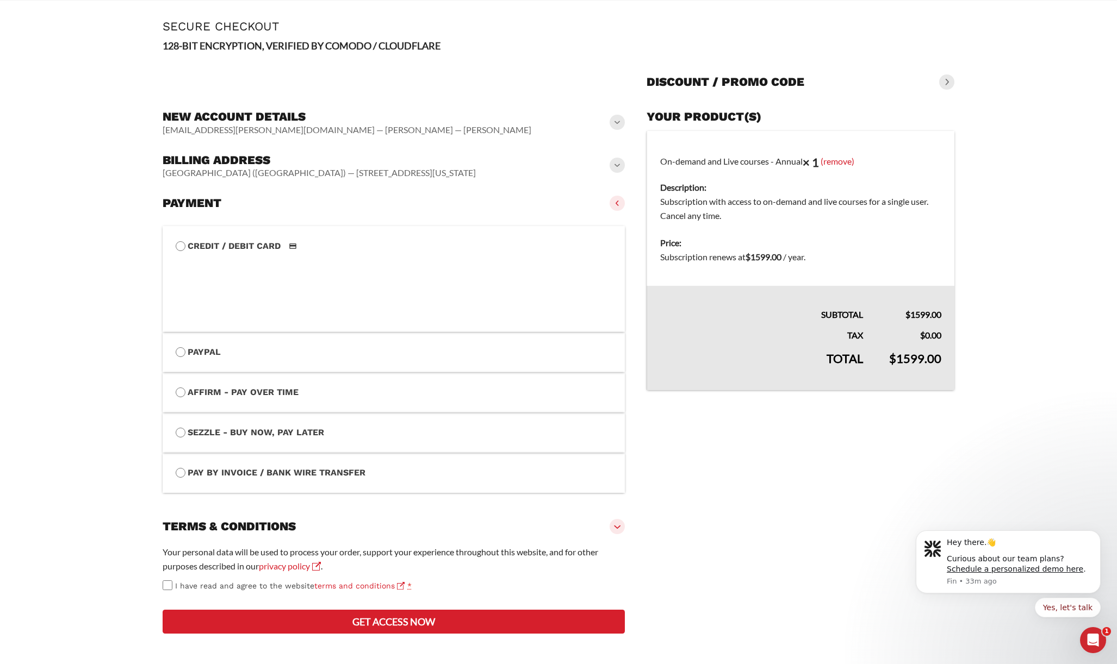 The height and width of the screenshot is (664, 1117). Describe the element at coordinates (409, 586) in the screenshot. I see `abbr: required` at that location.